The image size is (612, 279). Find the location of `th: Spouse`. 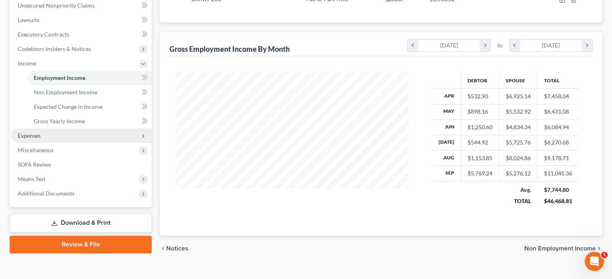

th: Spouse is located at coordinates (518, 80).